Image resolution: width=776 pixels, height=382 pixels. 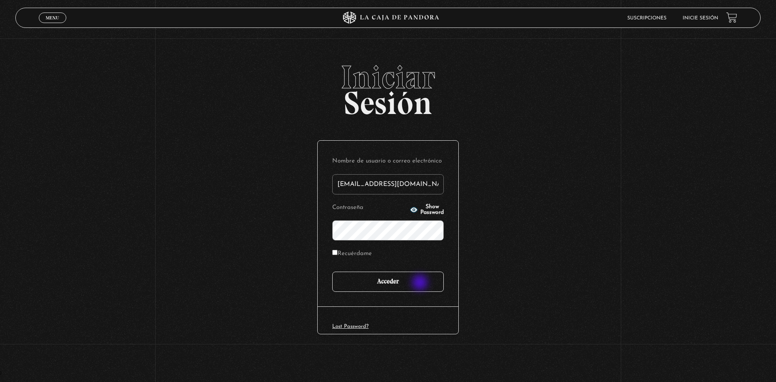 What do you see at coordinates (388, 161) in the screenshot?
I see `label: Nombre de usuario o correo electrónico` at bounding box center [388, 161].